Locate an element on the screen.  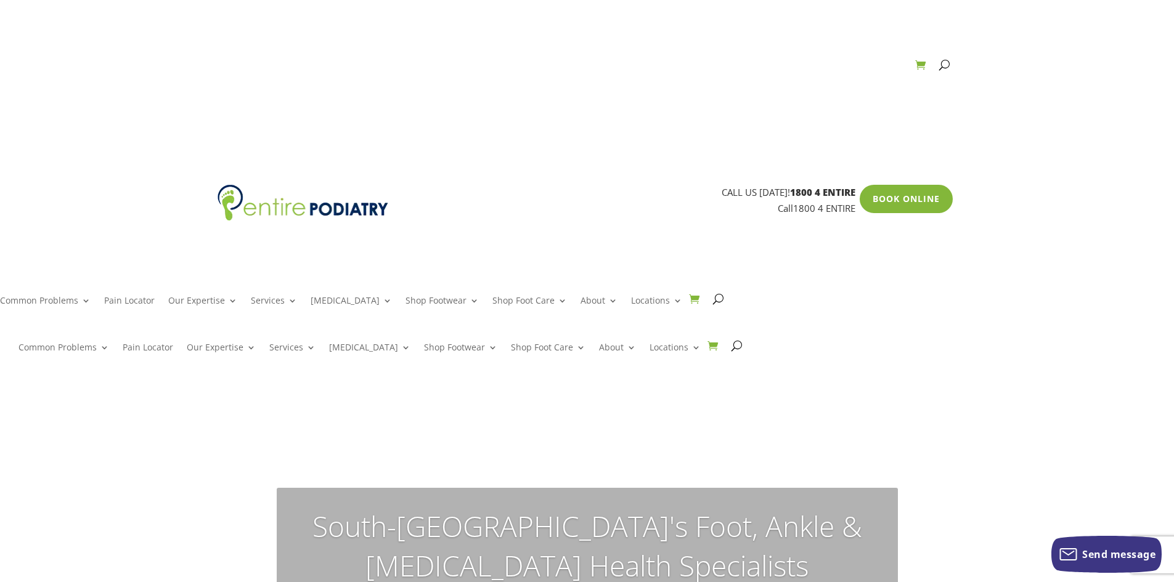
button: Send message is located at coordinates (1106, 554).